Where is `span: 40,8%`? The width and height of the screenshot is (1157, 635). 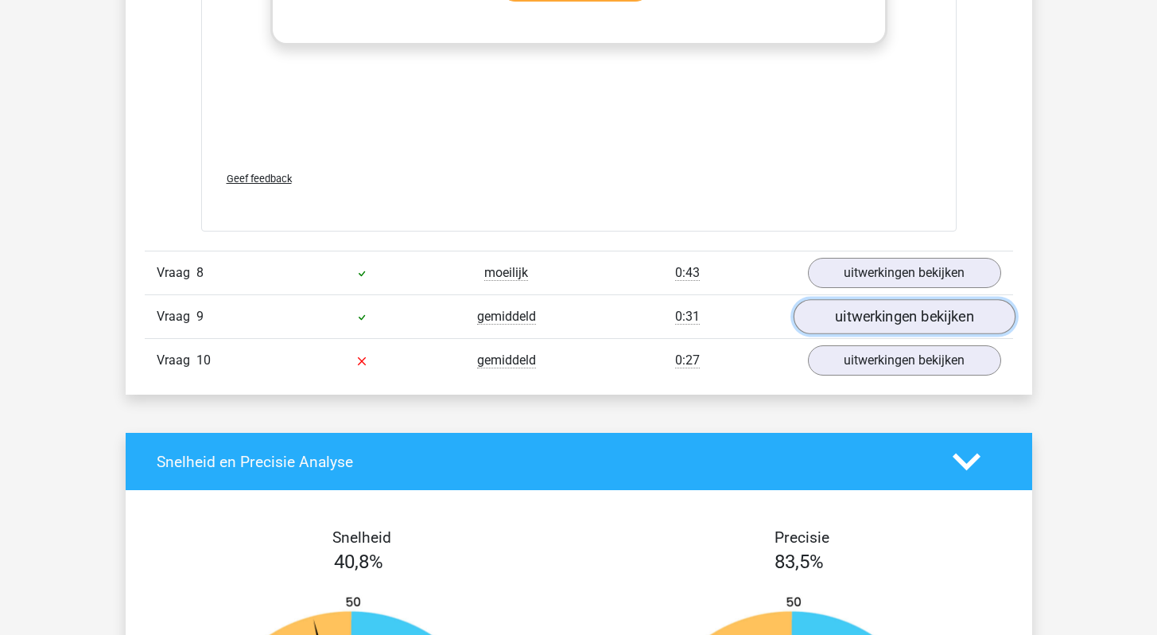 span: 40,8% is located at coordinates (359, 561).